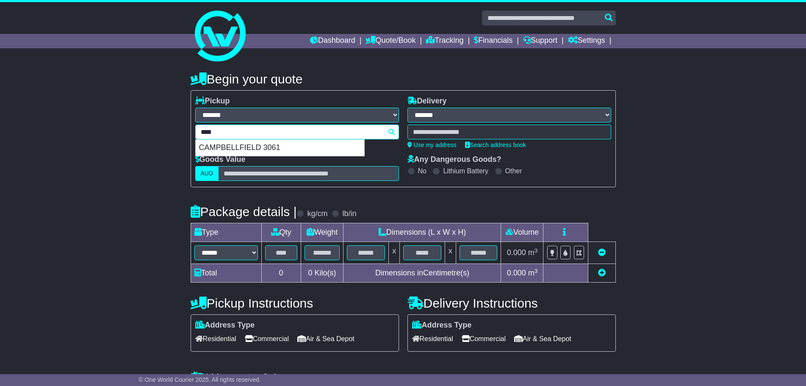 This screenshot has height=386, width=806. I want to click on h4: Warranty & Insurance, so click(403, 377).